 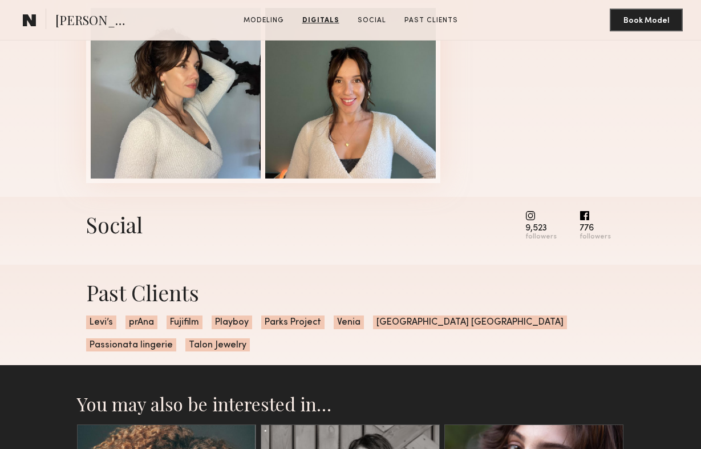 I want to click on a: Digitals, so click(x=321, y=21).